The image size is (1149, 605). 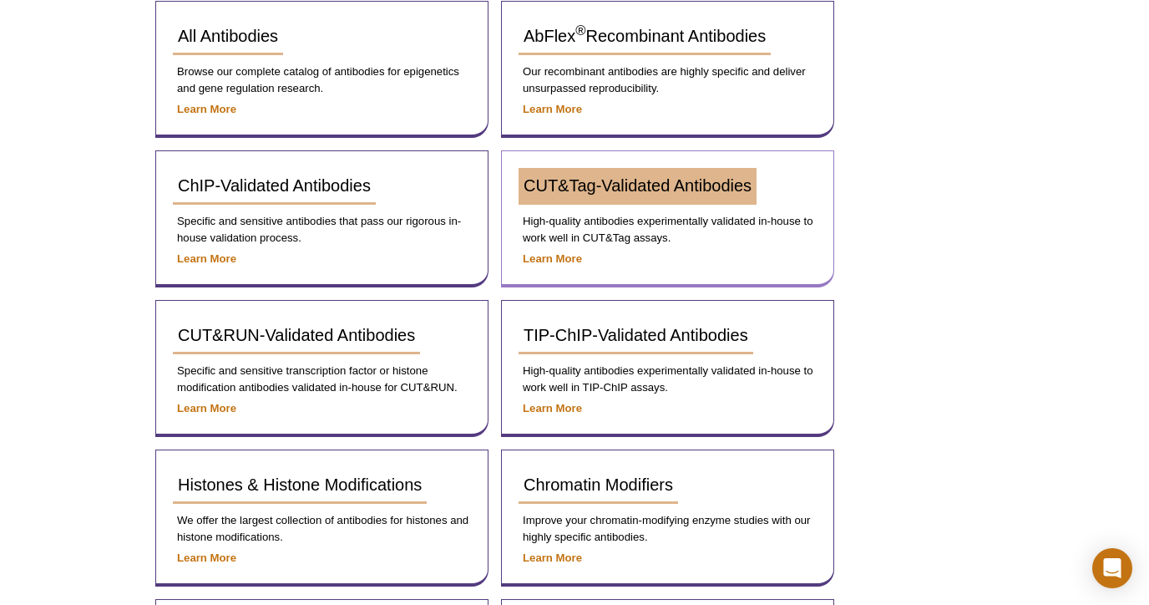 What do you see at coordinates (598, 484) in the screenshot?
I see `span: Chromatin Modifiers` at bounding box center [598, 484].